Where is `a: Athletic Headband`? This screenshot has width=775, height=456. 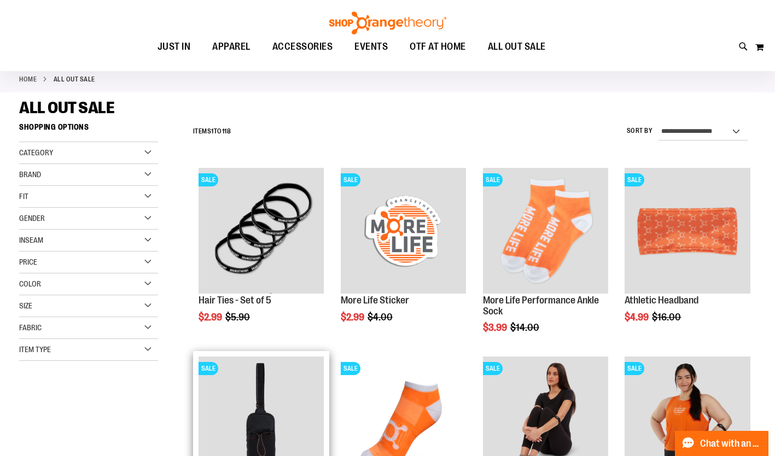 a: Athletic Headband is located at coordinates (661, 300).